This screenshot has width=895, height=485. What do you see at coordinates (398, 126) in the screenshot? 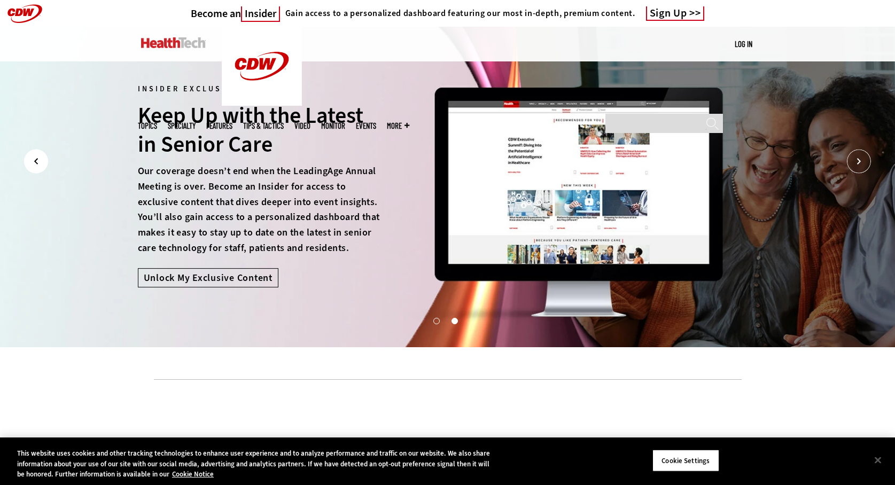
I see `span: More` at bounding box center [398, 126].